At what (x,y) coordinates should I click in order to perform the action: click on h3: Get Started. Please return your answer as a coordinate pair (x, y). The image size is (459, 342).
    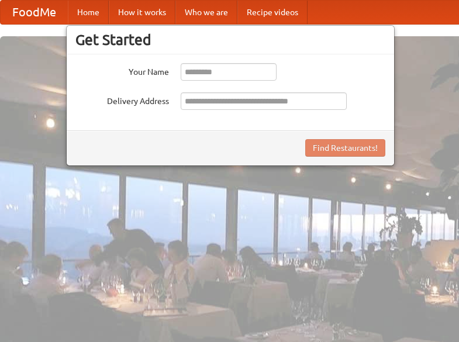
    Looking at the image, I should click on (230, 40).